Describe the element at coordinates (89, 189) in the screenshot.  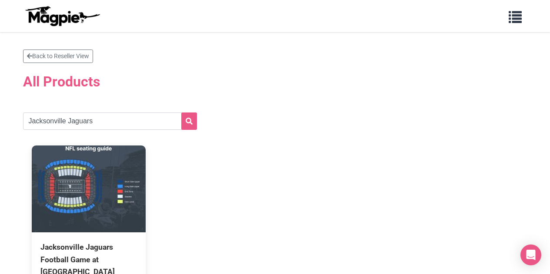
I see `img: Jacksonville Jaguars Football Game at EverBank Stadium` at that location.